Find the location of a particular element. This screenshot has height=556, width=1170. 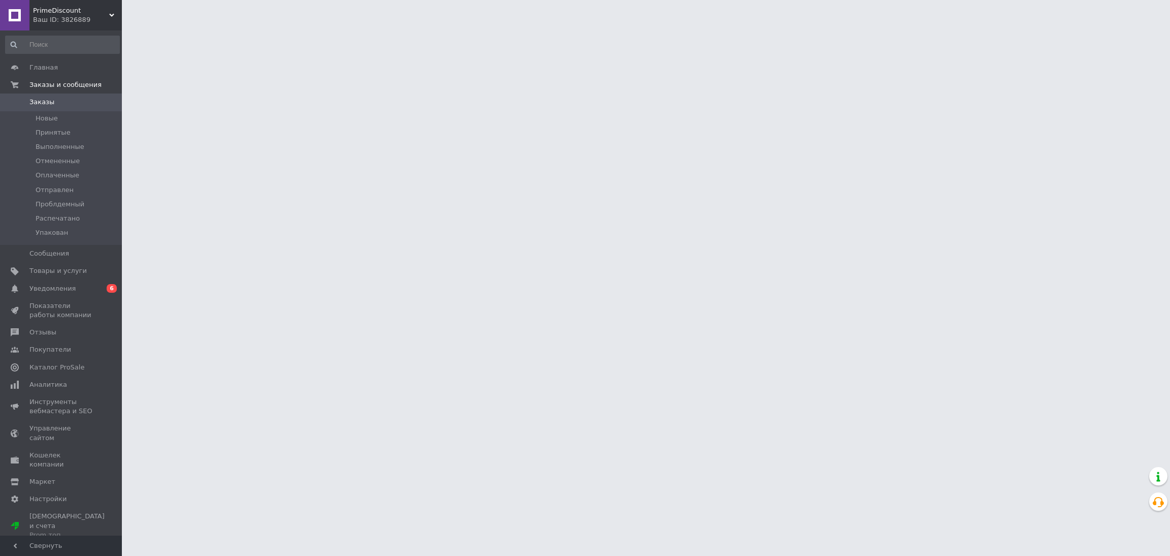

span: Инструменты вебмастера и SEO is located at coordinates (61, 406).